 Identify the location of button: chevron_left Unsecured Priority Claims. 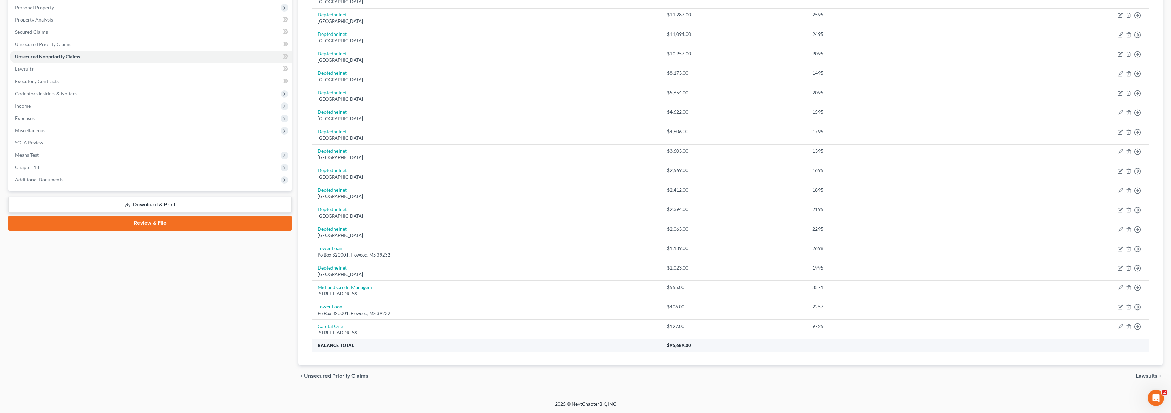
(333, 377).